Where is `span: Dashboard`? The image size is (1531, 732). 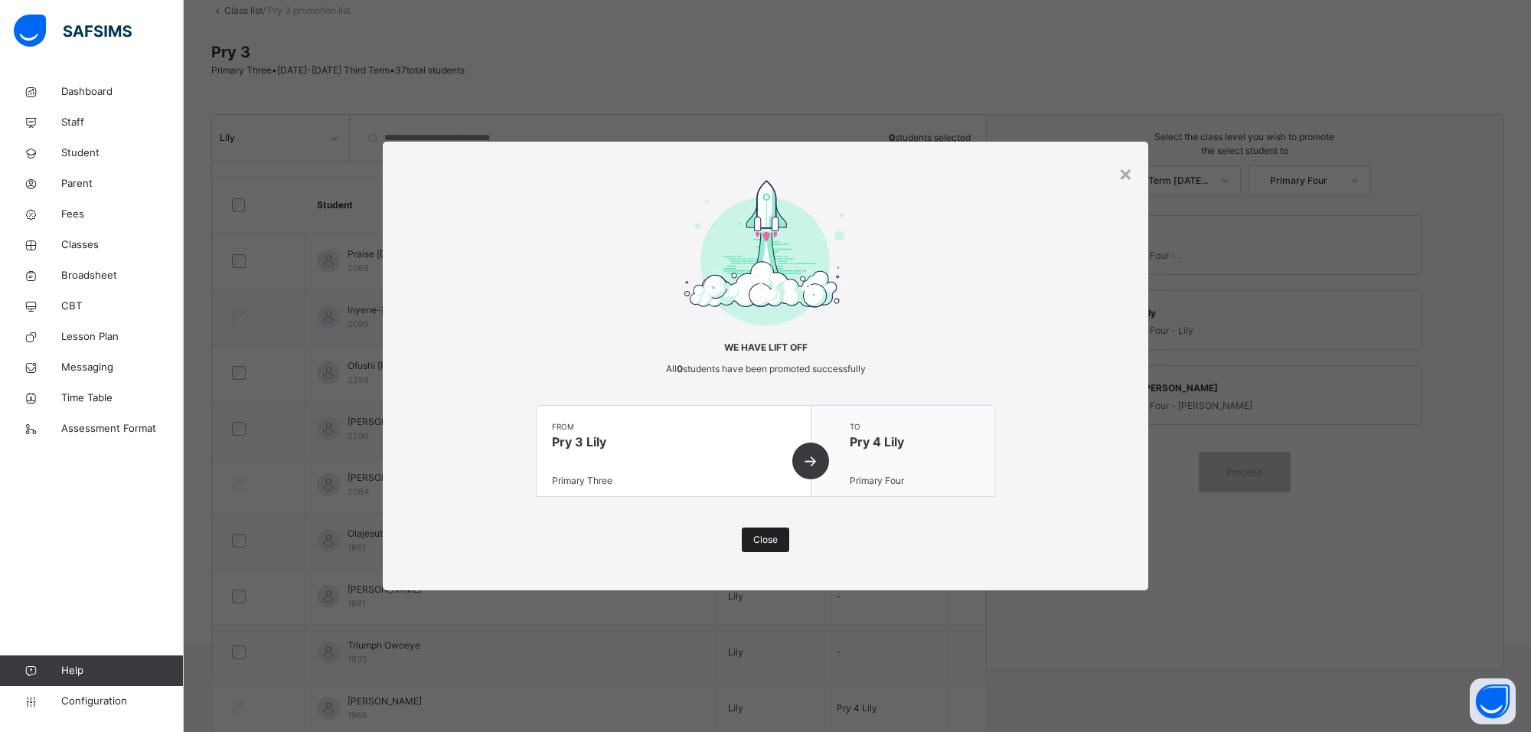
span: Dashboard is located at coordinates (122, 92).